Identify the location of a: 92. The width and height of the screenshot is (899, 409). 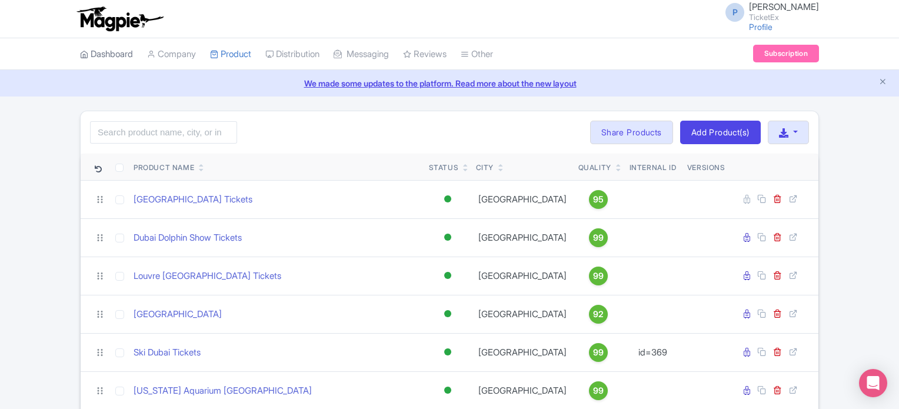
(599, 314).